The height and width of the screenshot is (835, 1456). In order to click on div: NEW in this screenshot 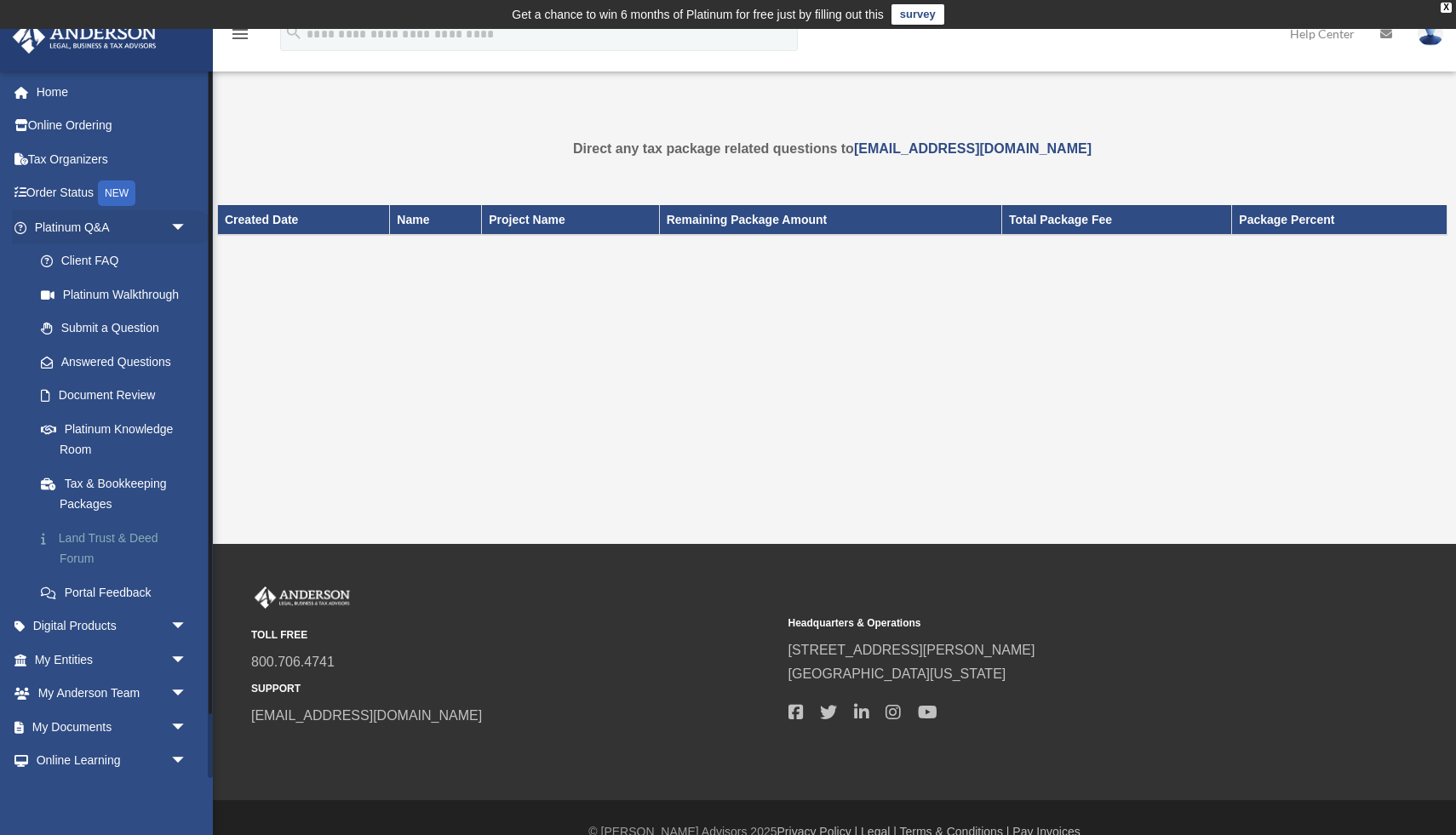, I will do `click(116, 193)`.